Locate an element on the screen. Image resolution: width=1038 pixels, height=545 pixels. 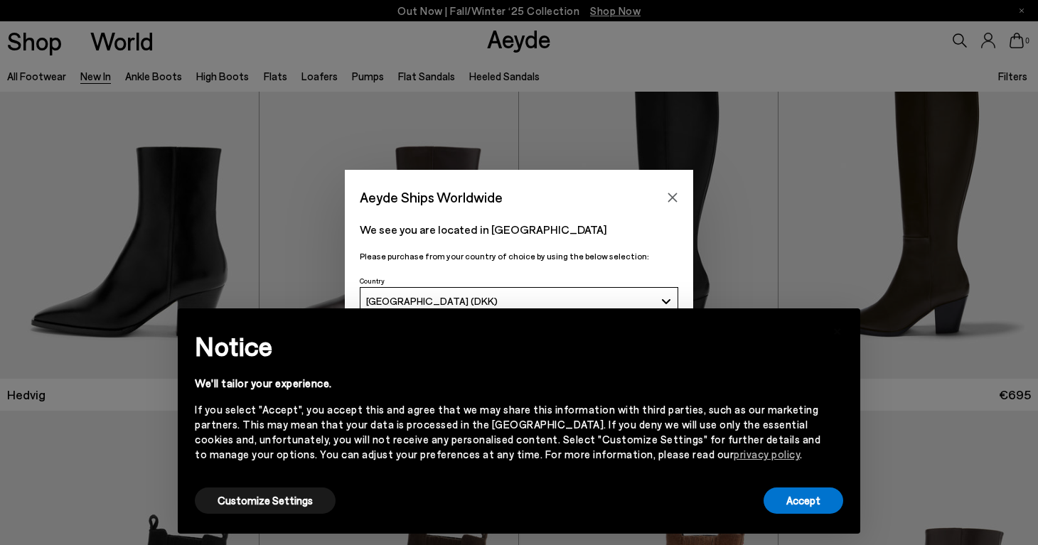
p: Please purchase from your country of choice by using the below selection: is located at coordinates (519, 256).